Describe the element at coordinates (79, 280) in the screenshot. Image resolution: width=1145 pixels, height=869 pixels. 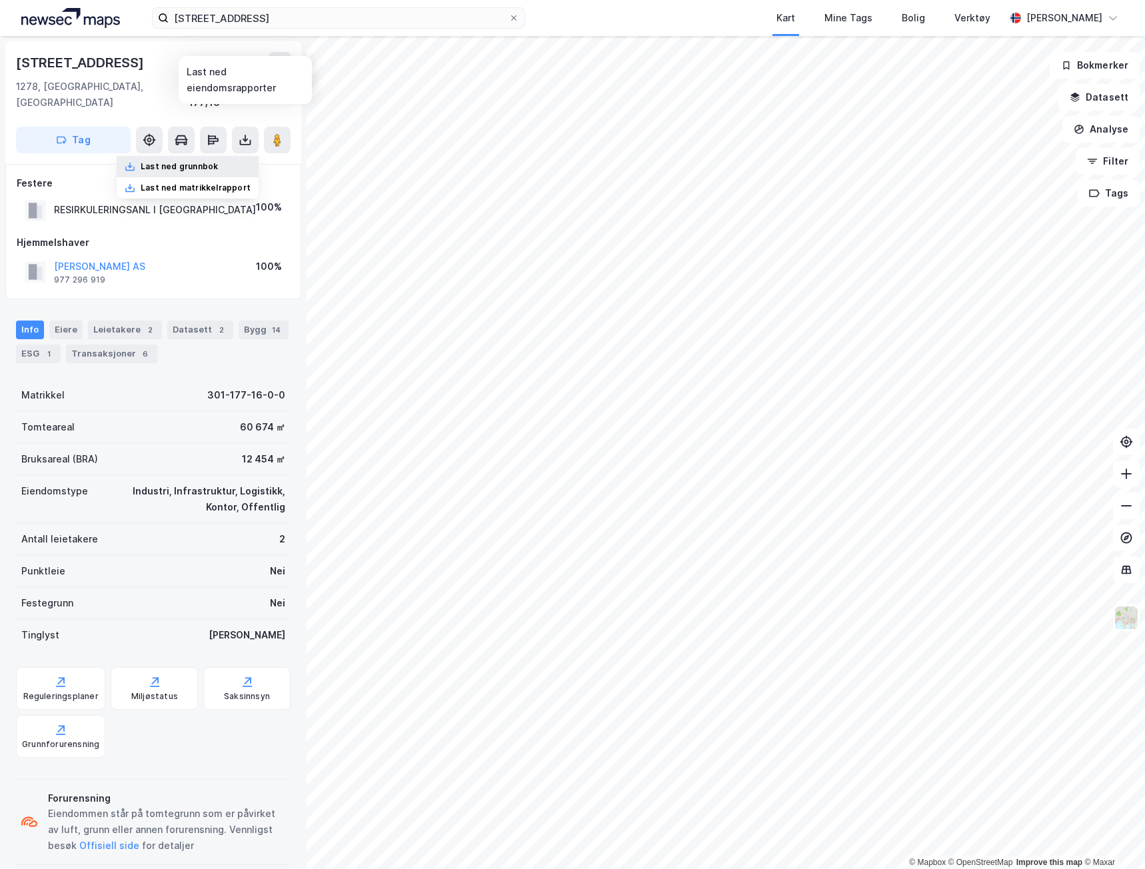
I see `div: 977 296 919` at that location.